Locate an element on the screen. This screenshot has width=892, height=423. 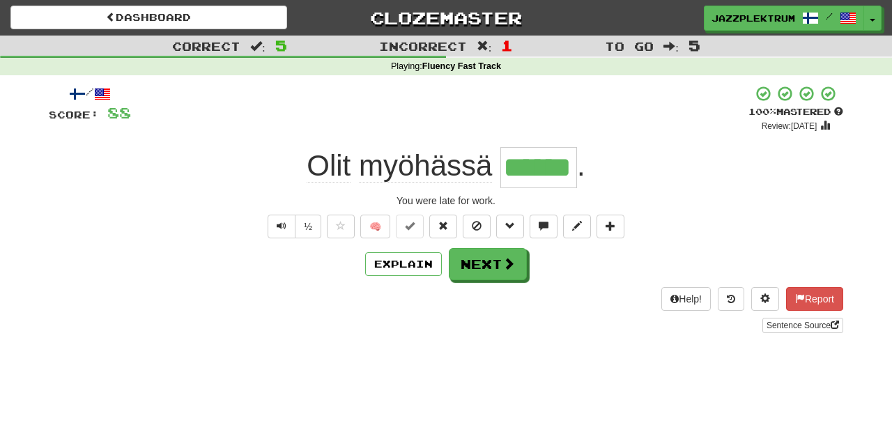
span: 88 is located at coordinates (119, 112).